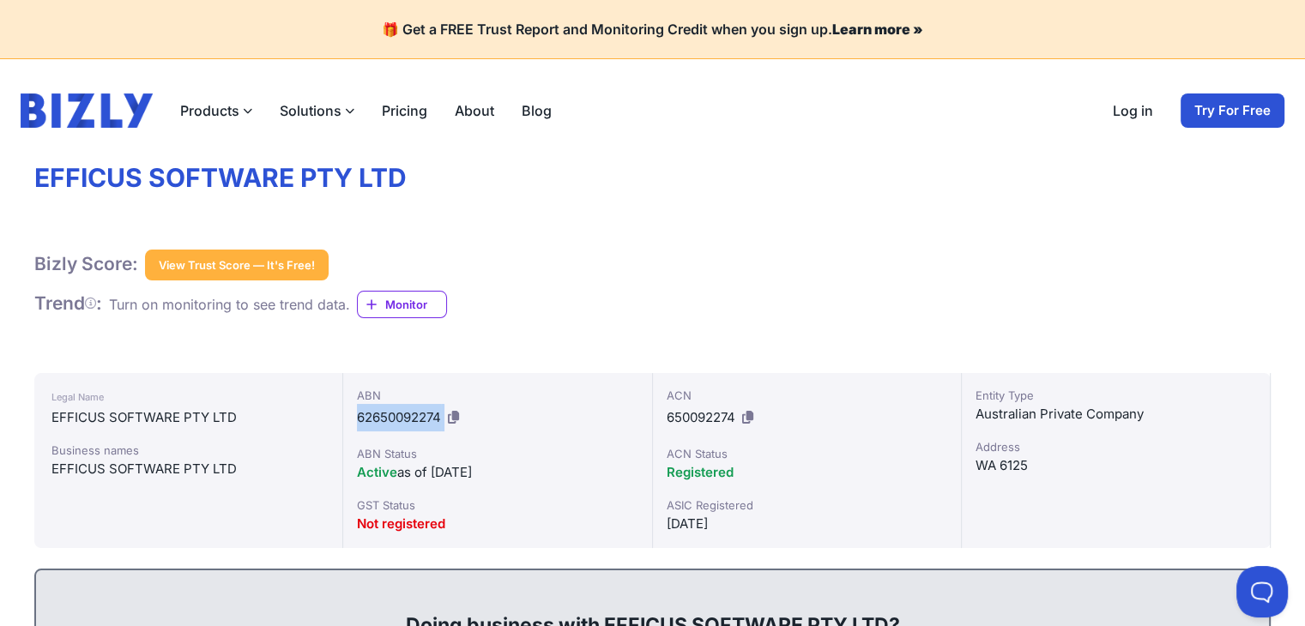 This screenshot has width=1305, height=626. Describe the element at coordinates (188, 397) in the screenshot. I see `div: Legal Name` at that location.